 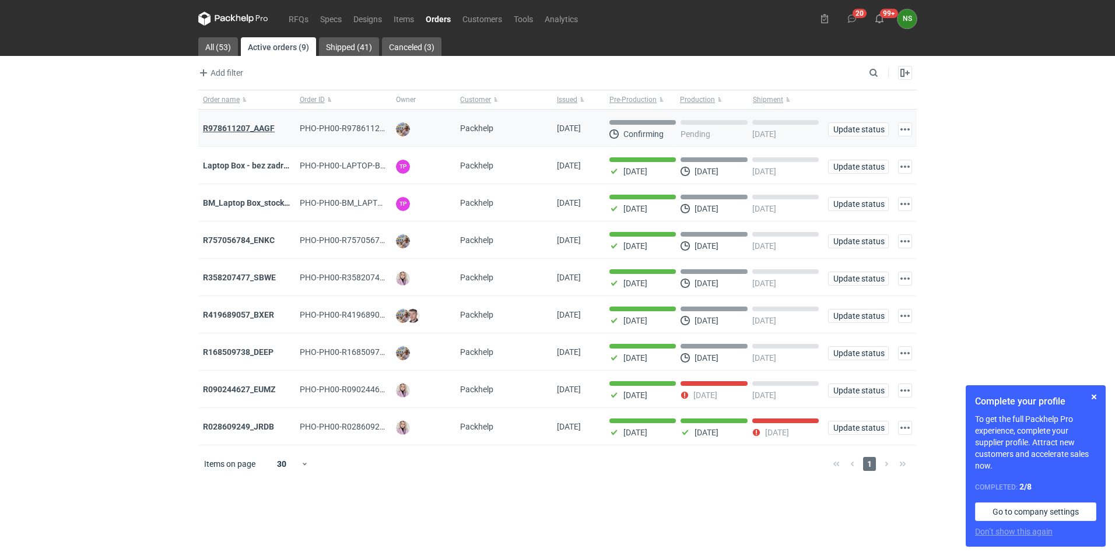 What do you see at coordinates (1094, 397) in the screenshot?
I see `button: Skip for now` at bounding box center [1094, 397].